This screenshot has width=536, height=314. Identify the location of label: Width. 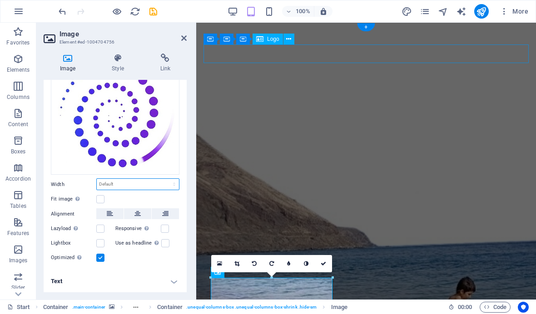
(74, 184).